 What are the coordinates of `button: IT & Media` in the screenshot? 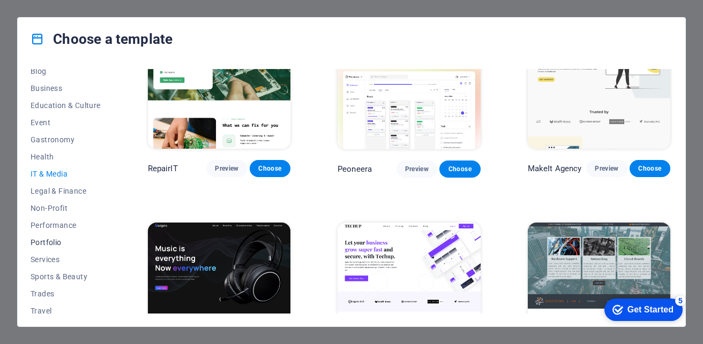 It's located at (65, 174).